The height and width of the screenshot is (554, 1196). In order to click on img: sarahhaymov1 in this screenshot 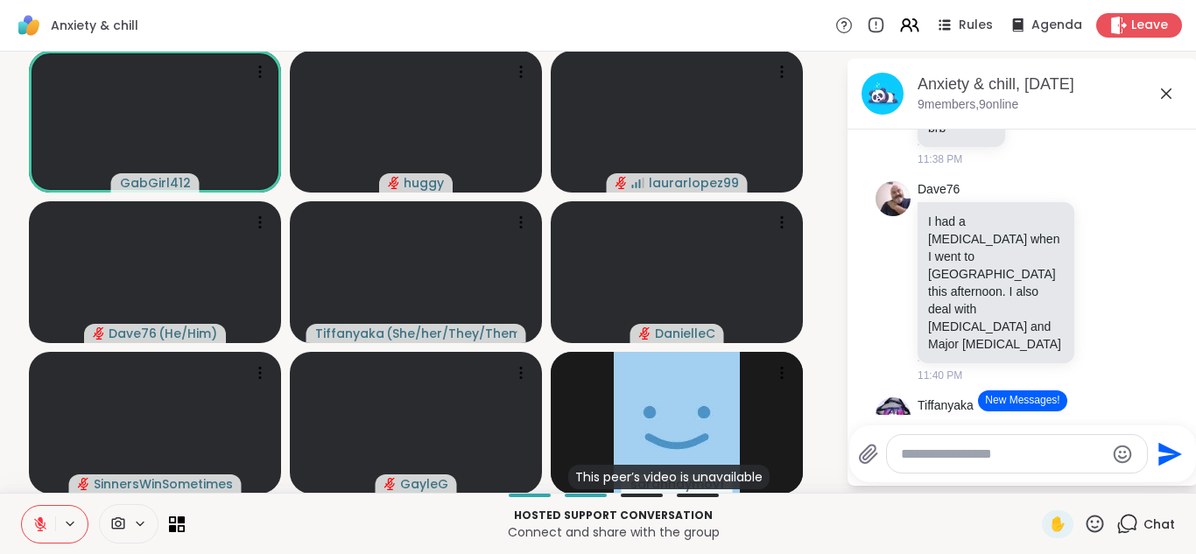, I will do `click(677, 423)`.